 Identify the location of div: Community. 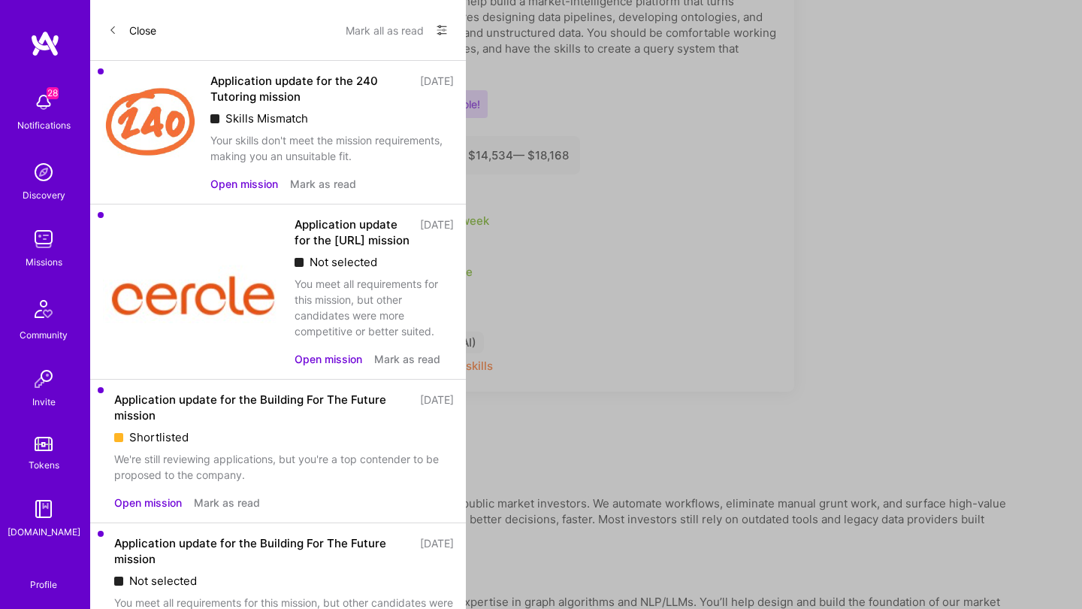
(44, 334).